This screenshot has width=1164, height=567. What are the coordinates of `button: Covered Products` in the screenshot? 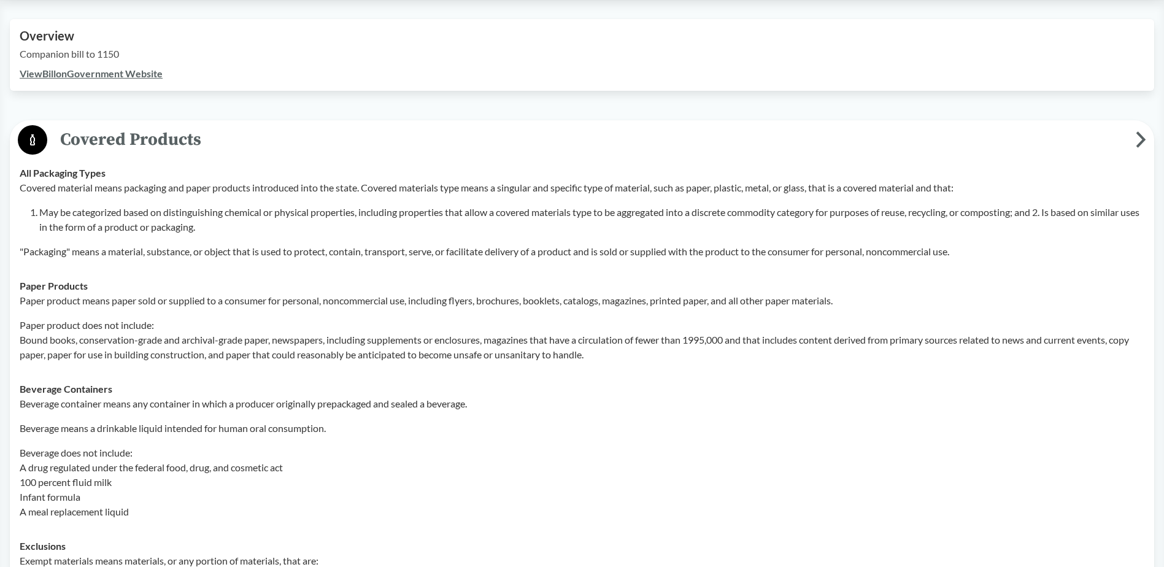 It's located at (581, 140).